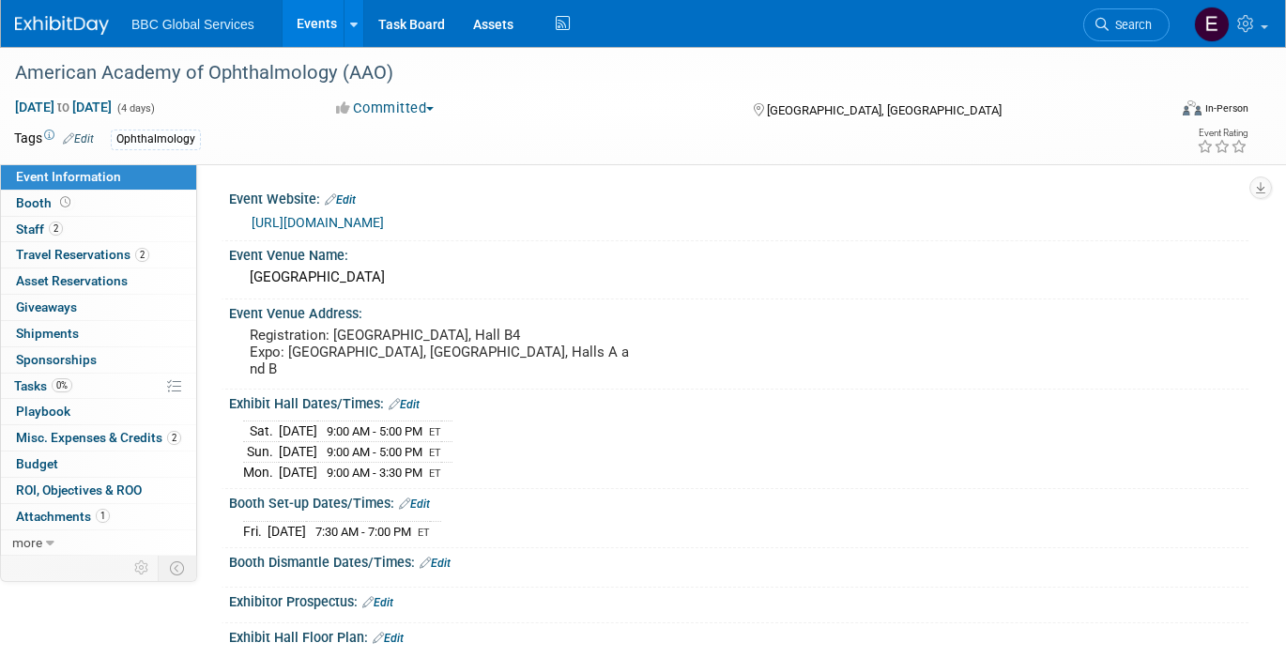 The width and height of the screenshot is (1286, 658). I want to click on a: ROI, Objectives & ROO, so click(99, 490).